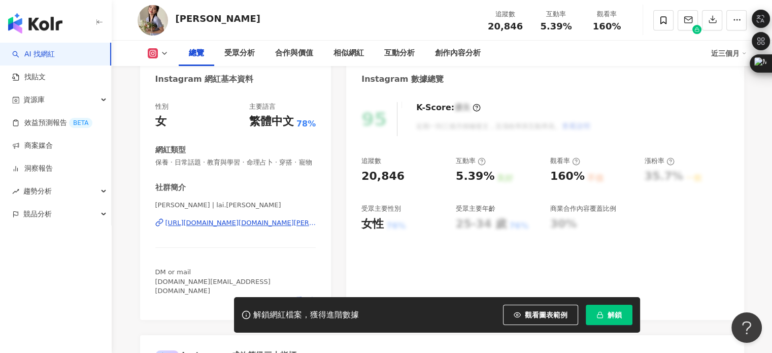  What do you see at coordinates (729, 53) in the screenshot?
I see `div: 近三個月` at bounding box center [729, 53].